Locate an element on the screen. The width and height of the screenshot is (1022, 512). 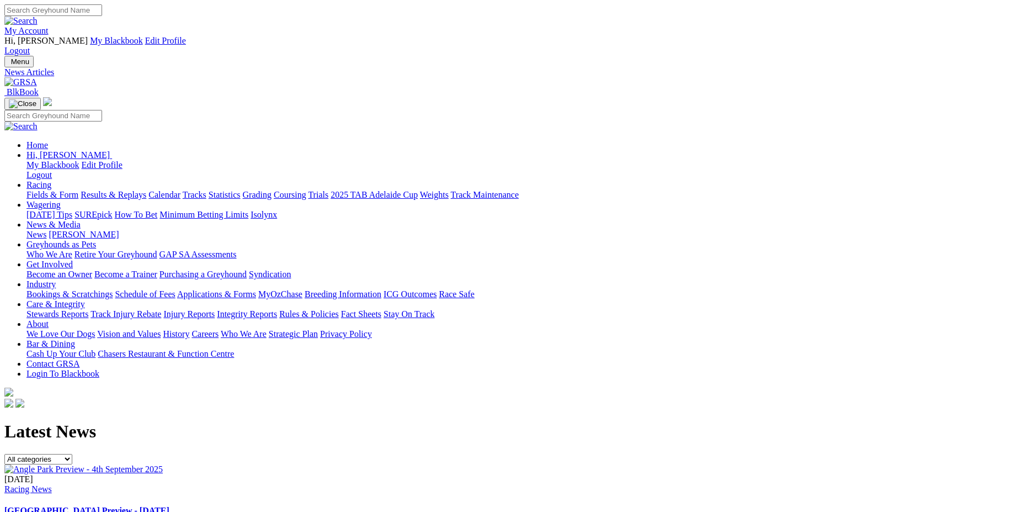
a: How To Bet is located at coordinates (136, 214).